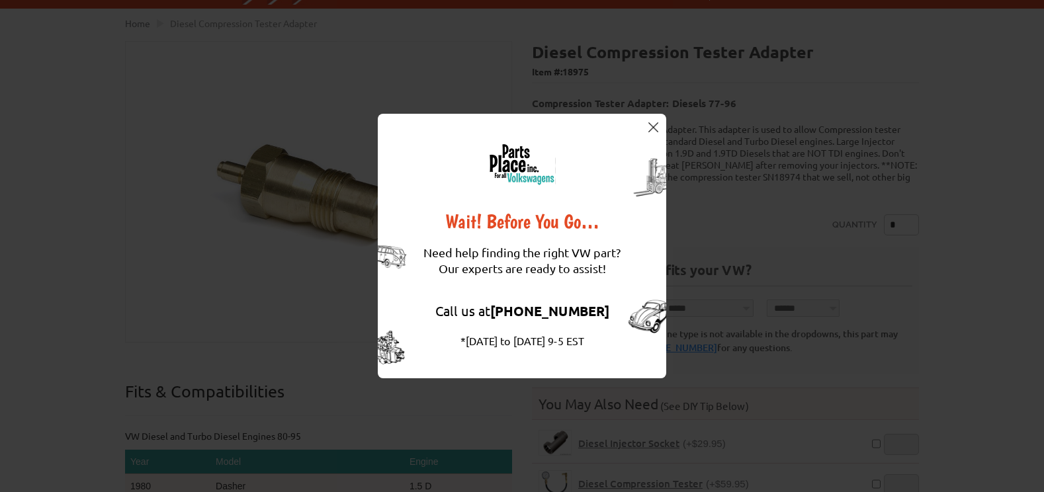  Describe the element at coordinates (522, 164) in the screenshot. I see `img: logo` at that location.